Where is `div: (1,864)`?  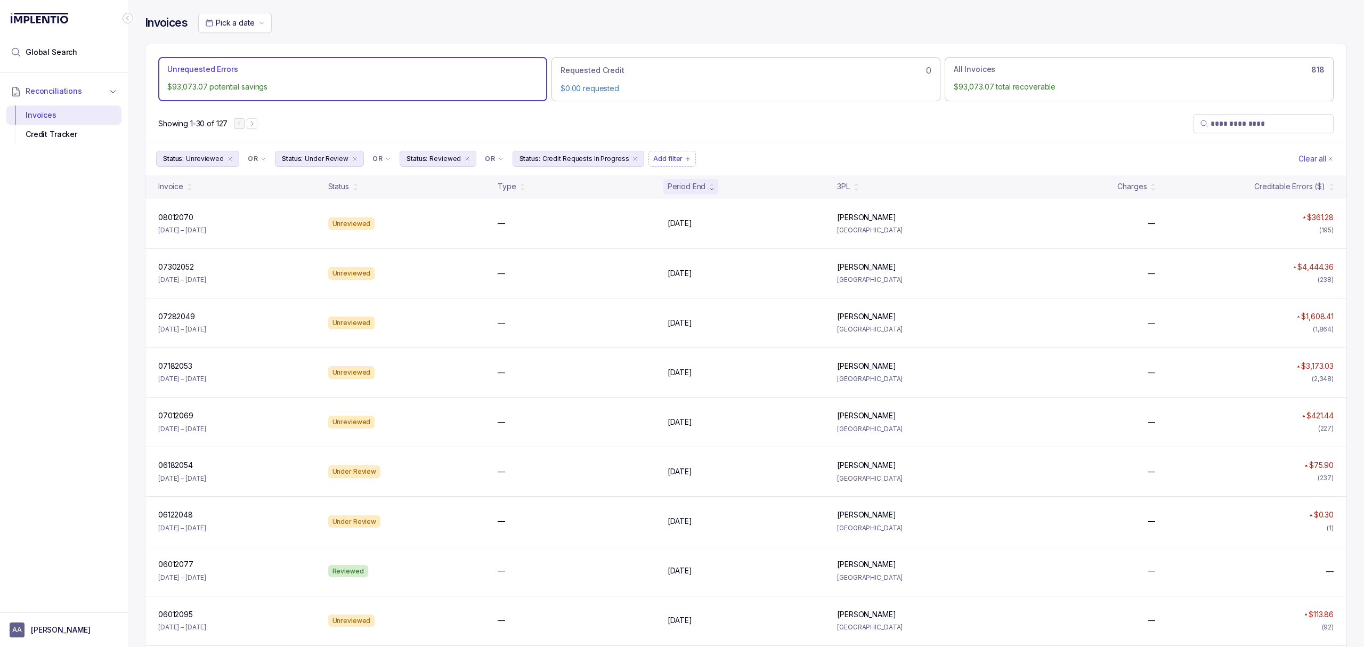 div: (1,864) is located at coordinates (1323, 329).